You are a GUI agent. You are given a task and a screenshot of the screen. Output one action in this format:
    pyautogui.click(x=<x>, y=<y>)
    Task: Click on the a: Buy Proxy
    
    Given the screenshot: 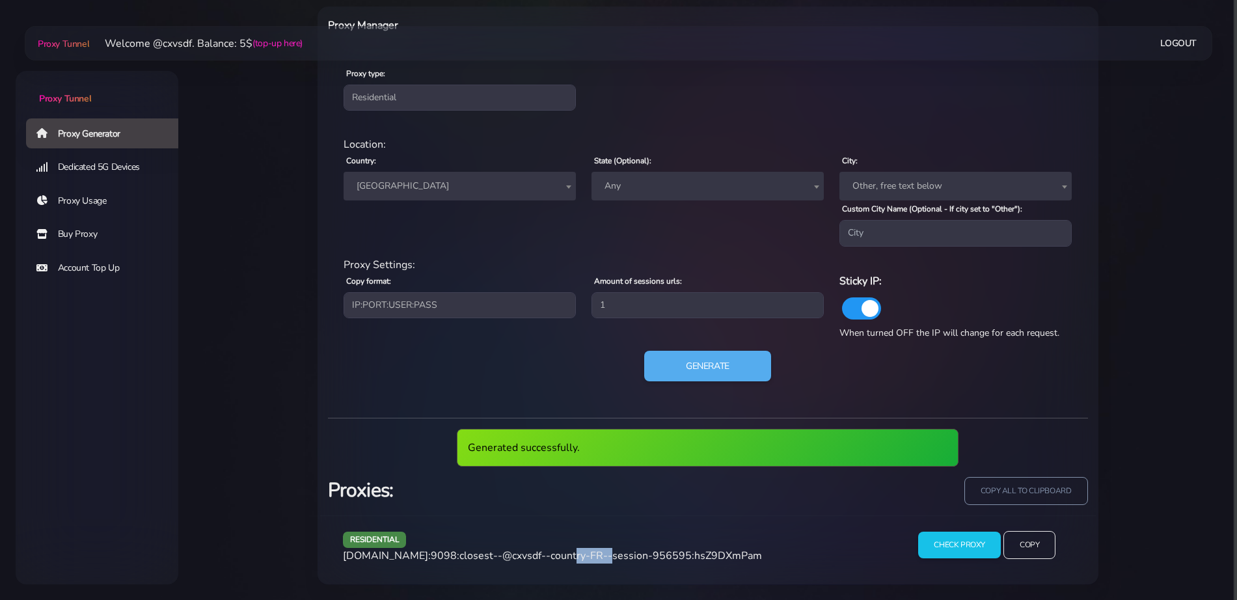 What is the action you would take?
    pyautogui.click(x=107, y=234)
    